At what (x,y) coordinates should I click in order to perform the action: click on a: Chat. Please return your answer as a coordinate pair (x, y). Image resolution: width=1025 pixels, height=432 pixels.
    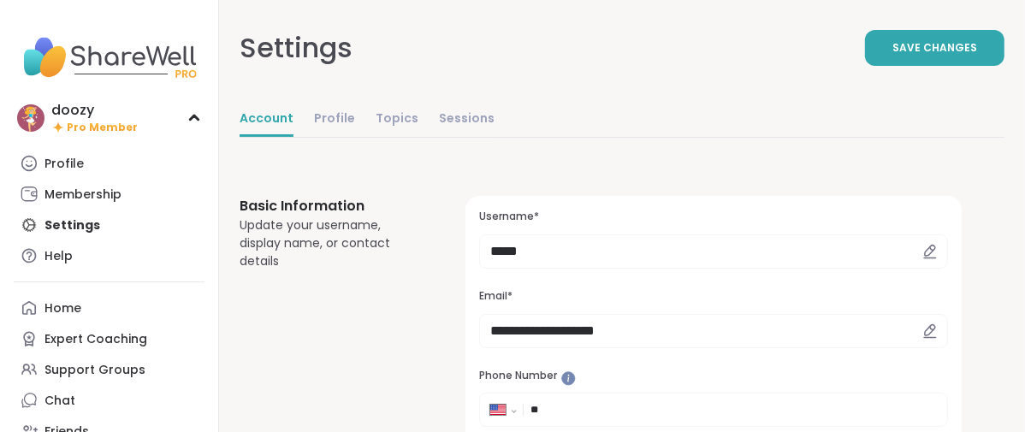
    Looking at the image, I should click on (109, 400).